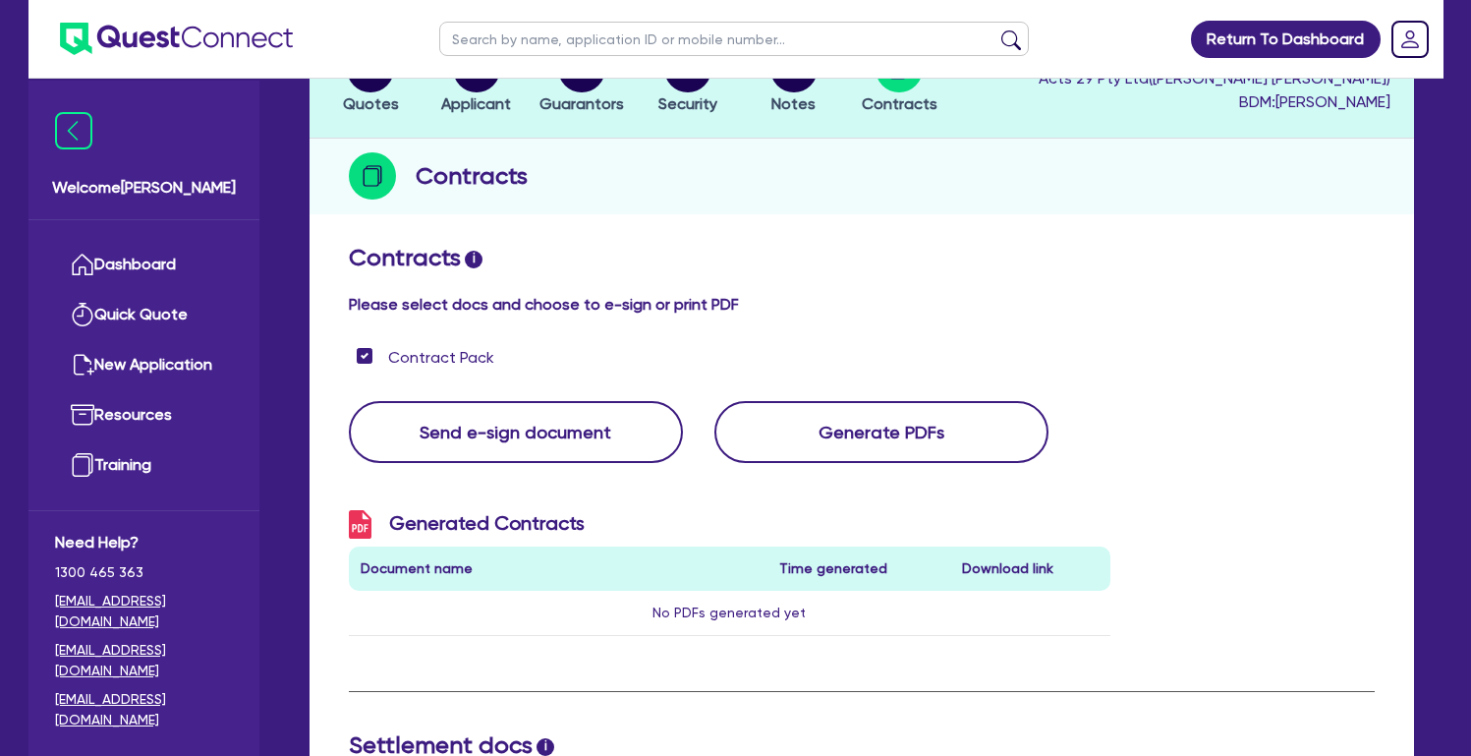 This screenshot has height=756, width=1471. I want to click on a: Return To Dashboard, so click(1285, 39).